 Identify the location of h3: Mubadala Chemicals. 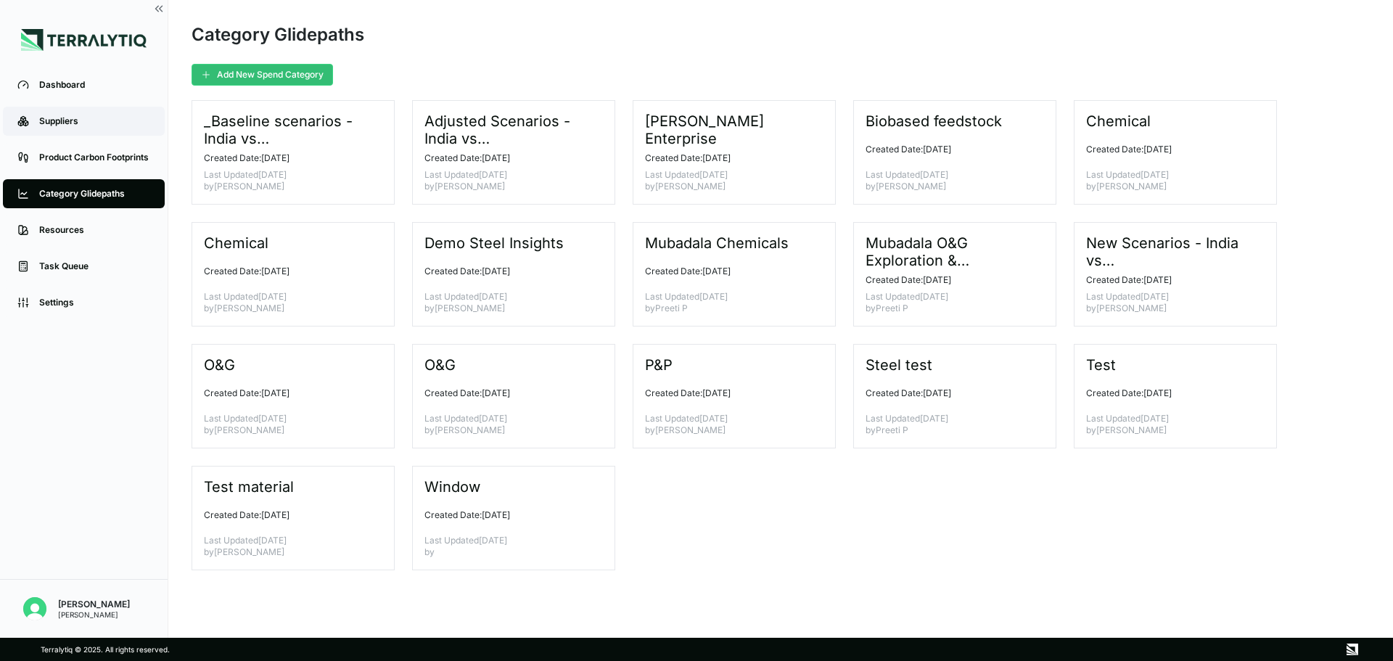
(717, 243).